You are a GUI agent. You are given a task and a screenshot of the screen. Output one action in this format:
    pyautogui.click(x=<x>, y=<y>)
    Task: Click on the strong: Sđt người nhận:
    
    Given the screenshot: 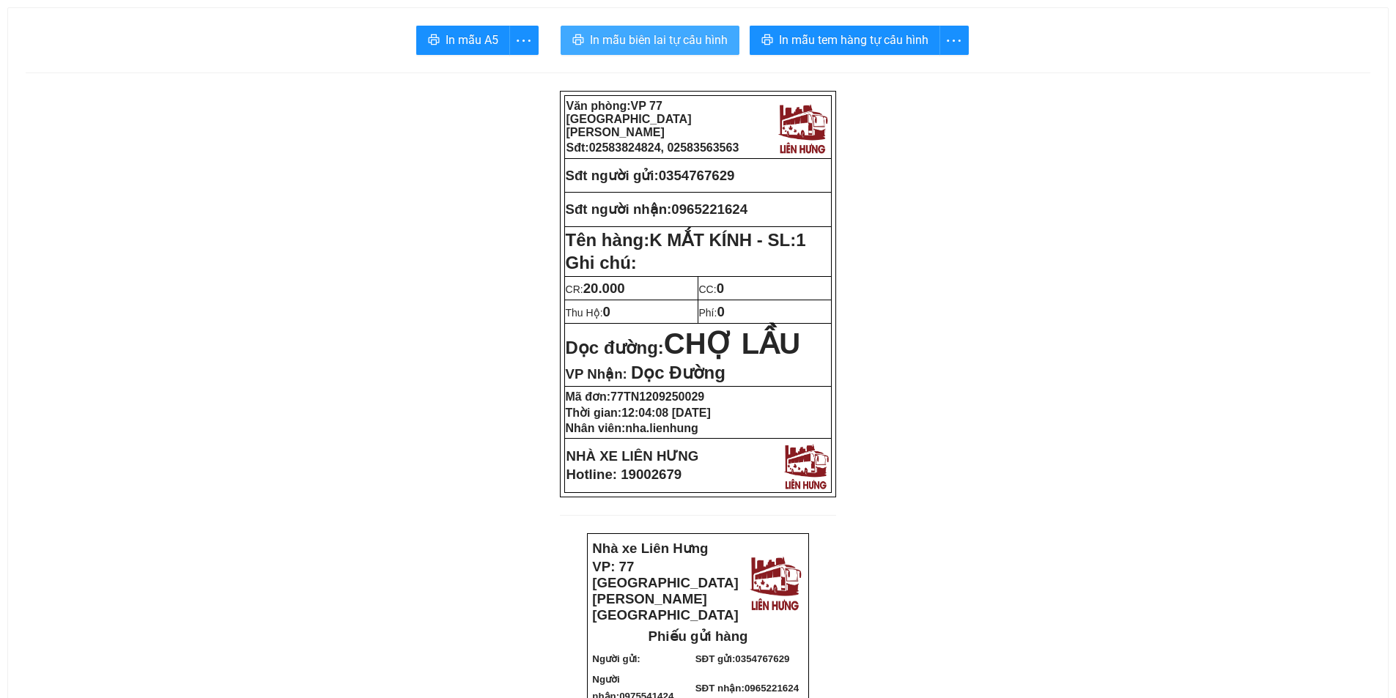 What is the action you would take?
    pyautogui.click(x=619, y=209)
    